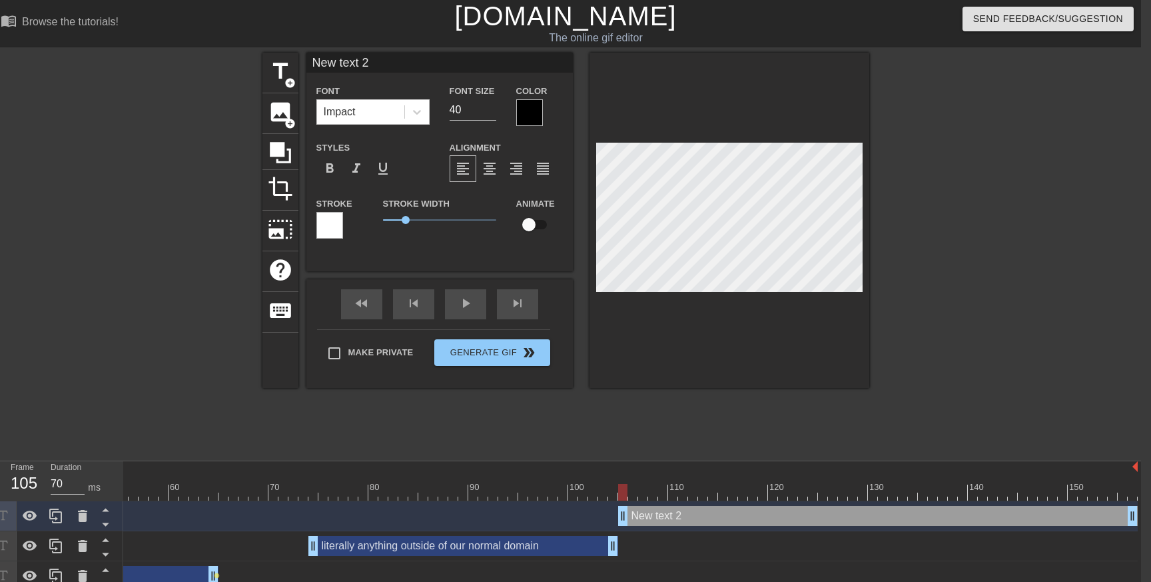  What do you see at coordinates (281, 71) in the screenshot?
I see `span: title` at bounding box center [281, 71].